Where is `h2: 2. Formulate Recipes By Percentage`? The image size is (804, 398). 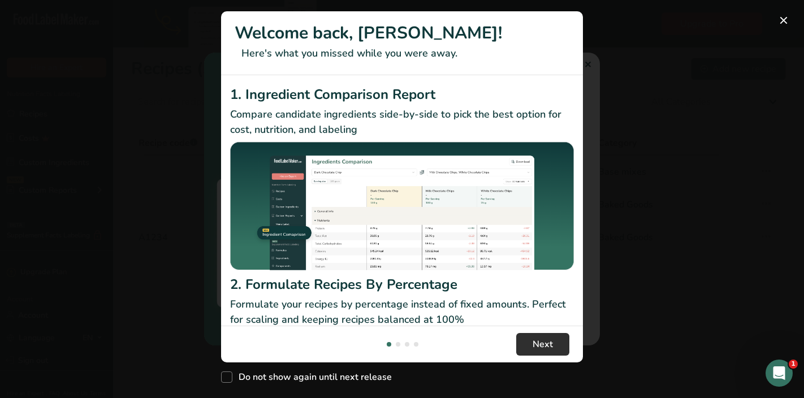 h2: 2. Formulate Recipes By Percentage is located at coordinates (402, 285).